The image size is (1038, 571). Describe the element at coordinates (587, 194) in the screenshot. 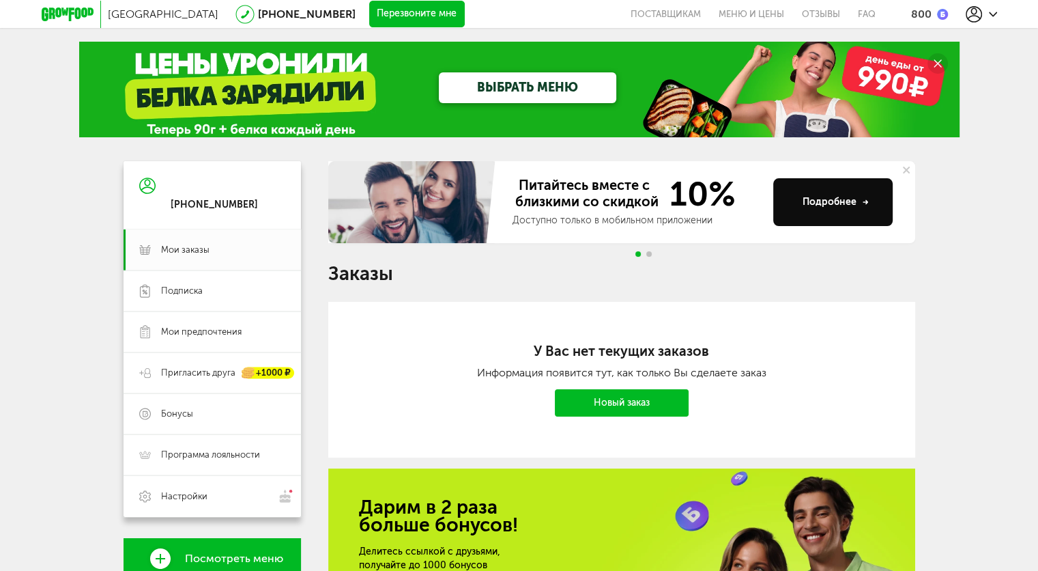

I see `span: Питайтесь вместе с близкими со скидкой` at that location.